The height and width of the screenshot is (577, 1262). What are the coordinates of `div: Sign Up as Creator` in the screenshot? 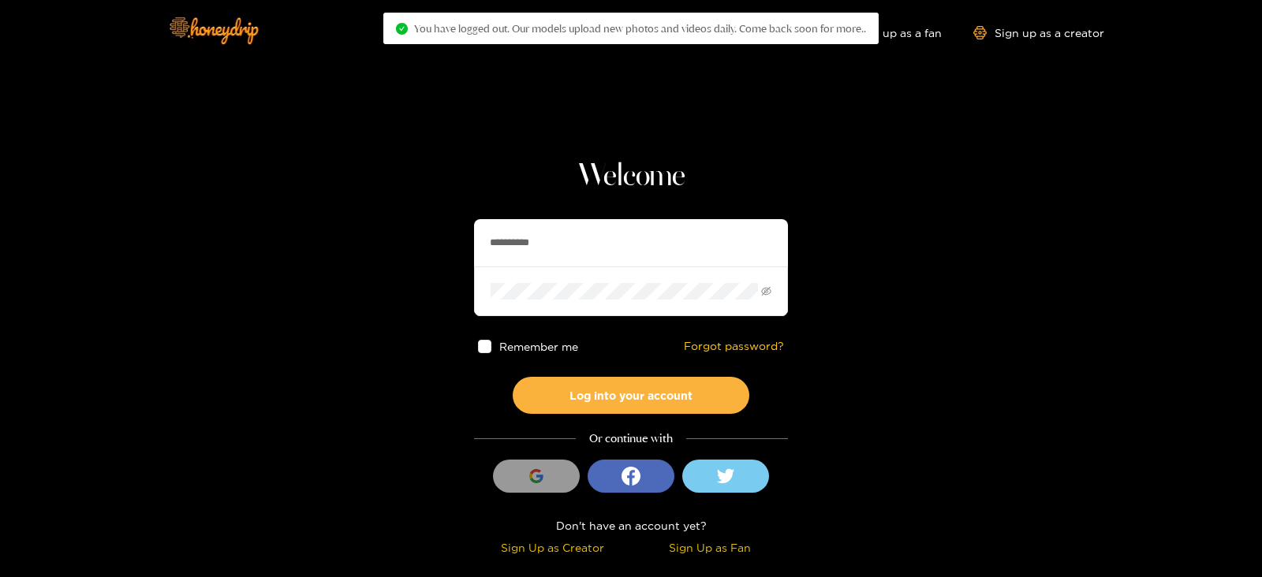 It's located at (552, 547).